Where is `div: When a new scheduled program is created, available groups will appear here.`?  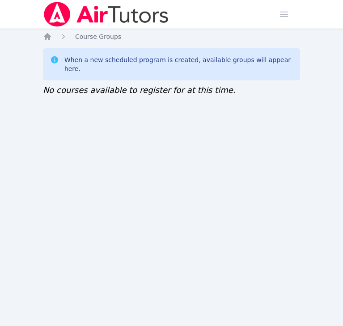 div: When a new scheduled program is created, available groups will appear here. is located at coordinates (178, 64).